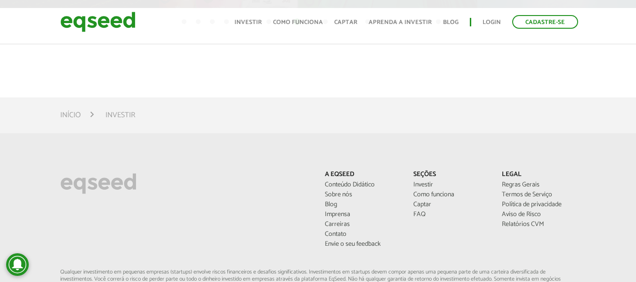 The height and width of the screenshot is (282, 636). What do you see at coordinates (120, 115) in the screenshot?
I see `li: Investir` at bounding box center [120, 115].